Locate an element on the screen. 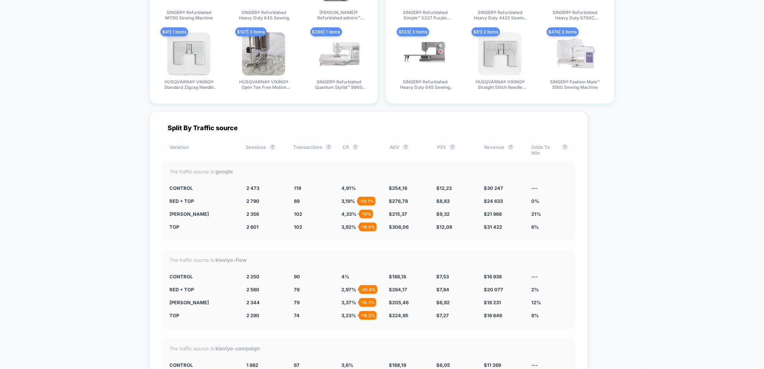 The width and height of the screenshot is (764, 369). span: $ 16 936 is located at coordinates (493, 277).